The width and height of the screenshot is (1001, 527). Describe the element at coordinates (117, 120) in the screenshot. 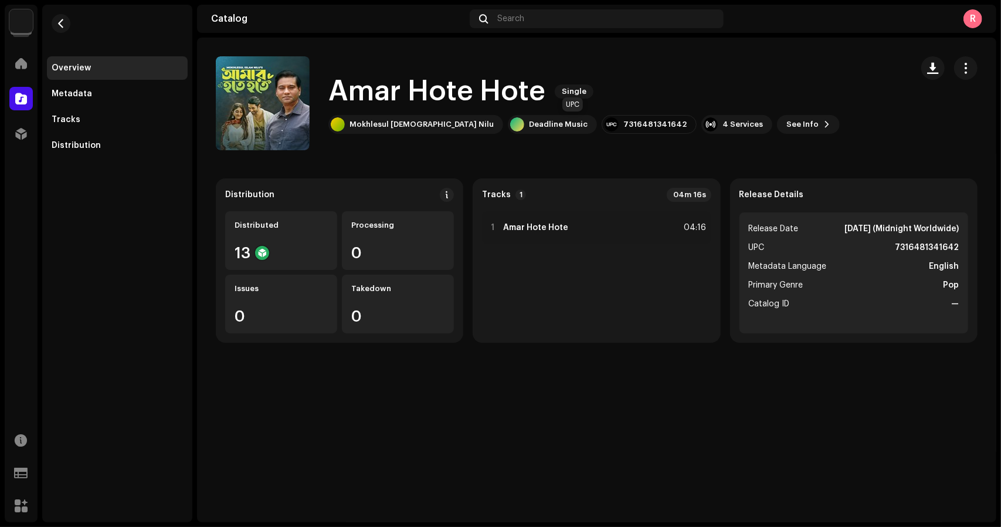

I see `re-m-nav-item: Tracks` at that location.